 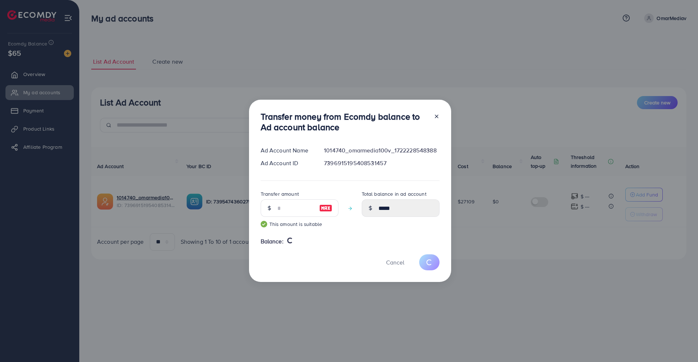 What do you see at coordinates (344, 122) in the screenshot?
I see `h3: Transfer money from Ecomdy balance to Ad account balance` at bounding box center [344, 122].